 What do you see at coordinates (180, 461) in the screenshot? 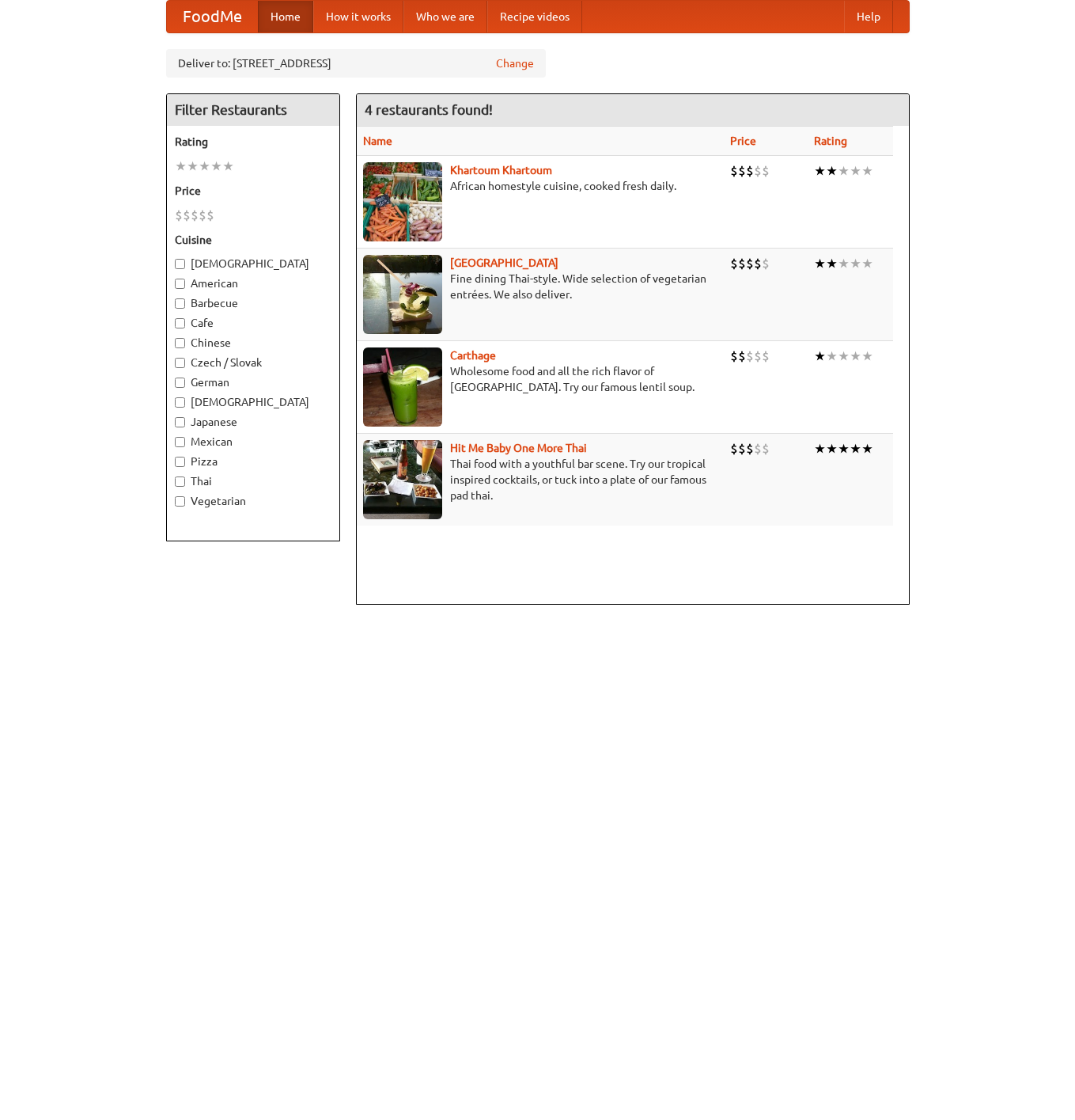
I see `input: Pizza` at bounding box center [180, 461].